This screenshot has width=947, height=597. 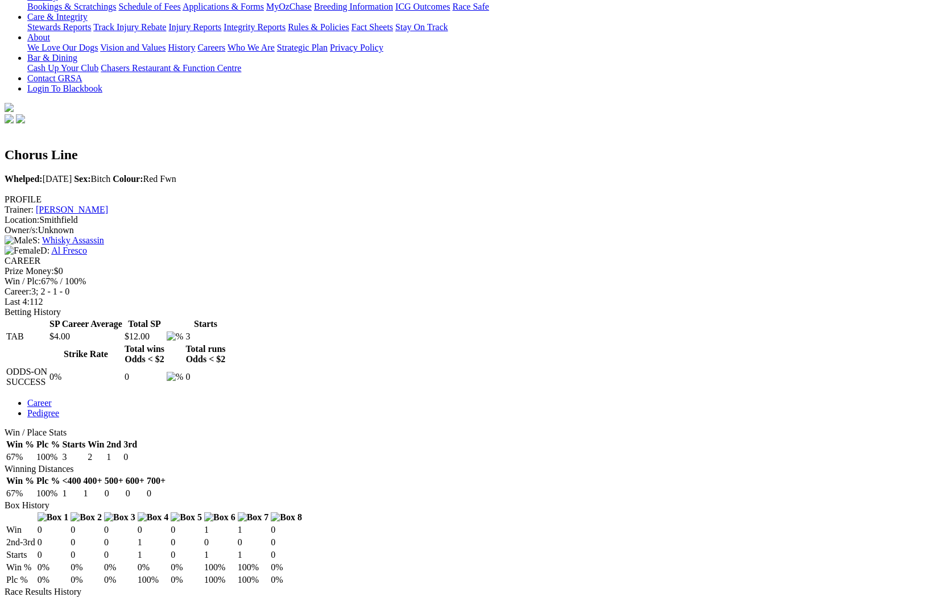 I want to click on a: ICG Outcomes, so click(x=422, y=6).